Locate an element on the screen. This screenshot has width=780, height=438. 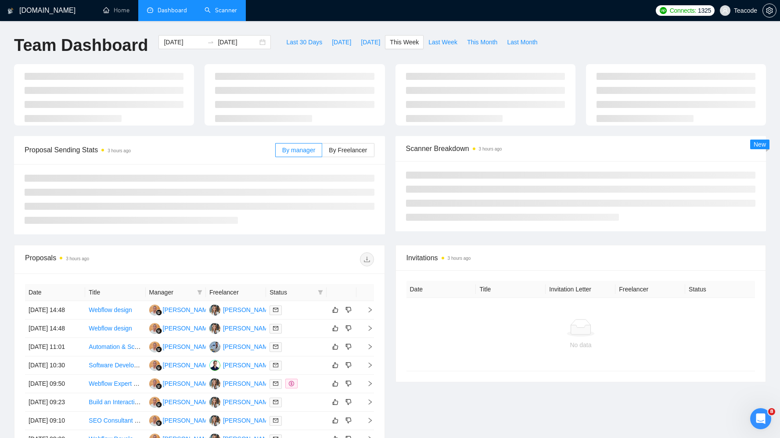
td: Build an Interactive Digital Showcase for ERP Solutions (SaaS) for GITEX Event is located at coordinates (115, 402).